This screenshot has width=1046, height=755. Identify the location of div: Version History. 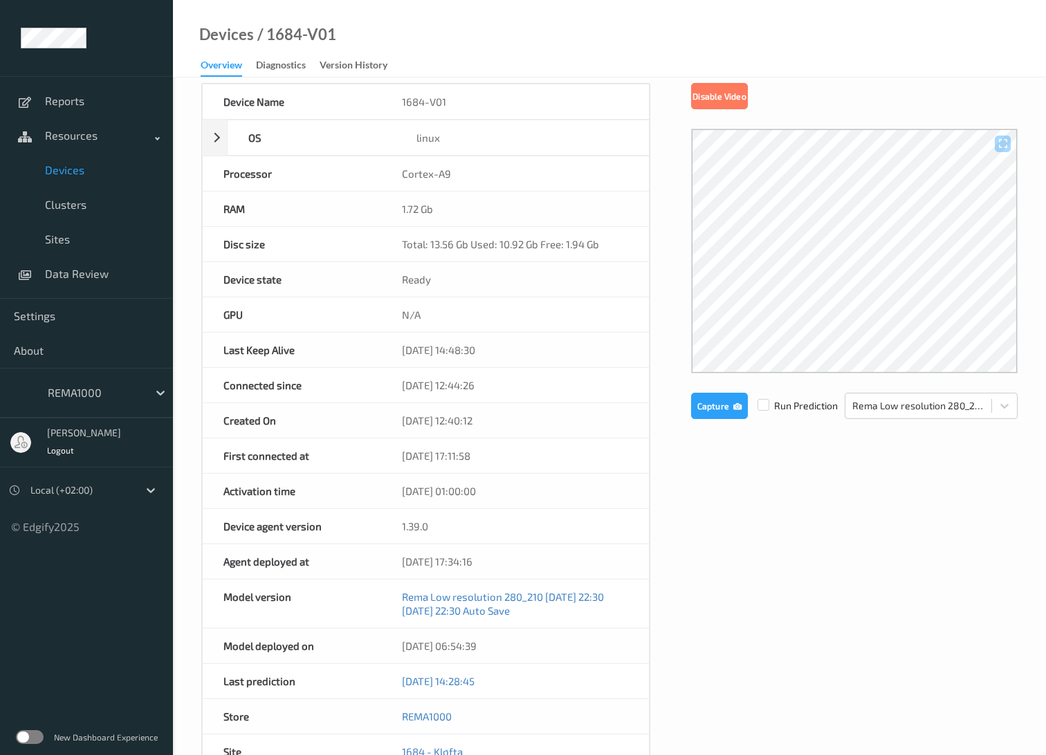
(353, 66).